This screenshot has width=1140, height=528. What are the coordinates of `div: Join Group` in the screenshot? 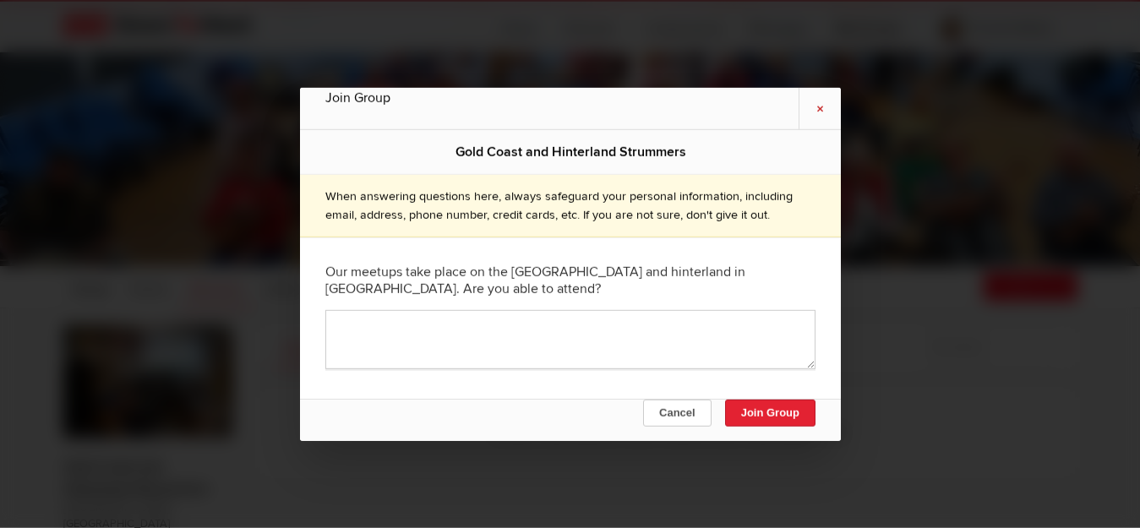 It's located at (571, 97).